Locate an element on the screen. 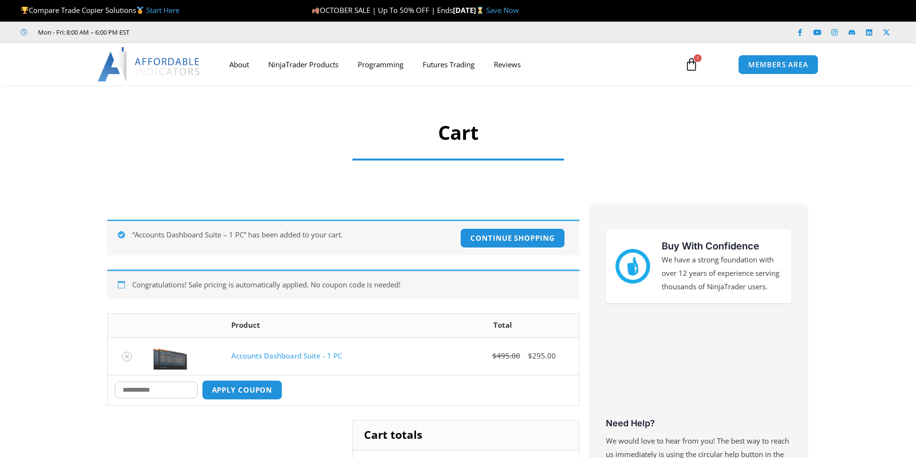 This screenshot has height=458, width=916. th: Total is located at coordinates (503, 326).